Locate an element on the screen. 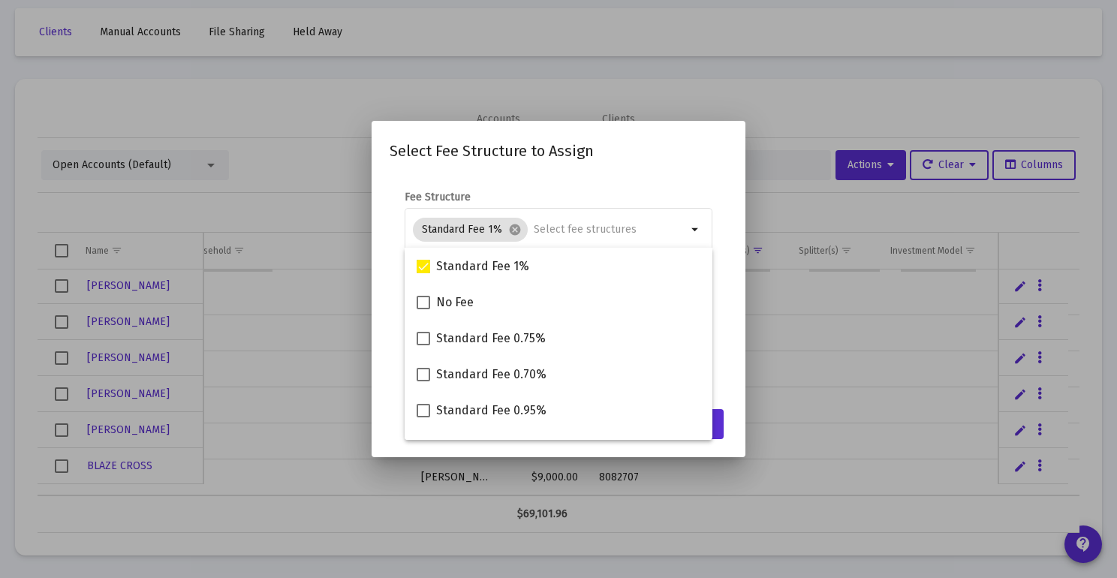  label: Fee Structure is located at coordinates (438, 197).